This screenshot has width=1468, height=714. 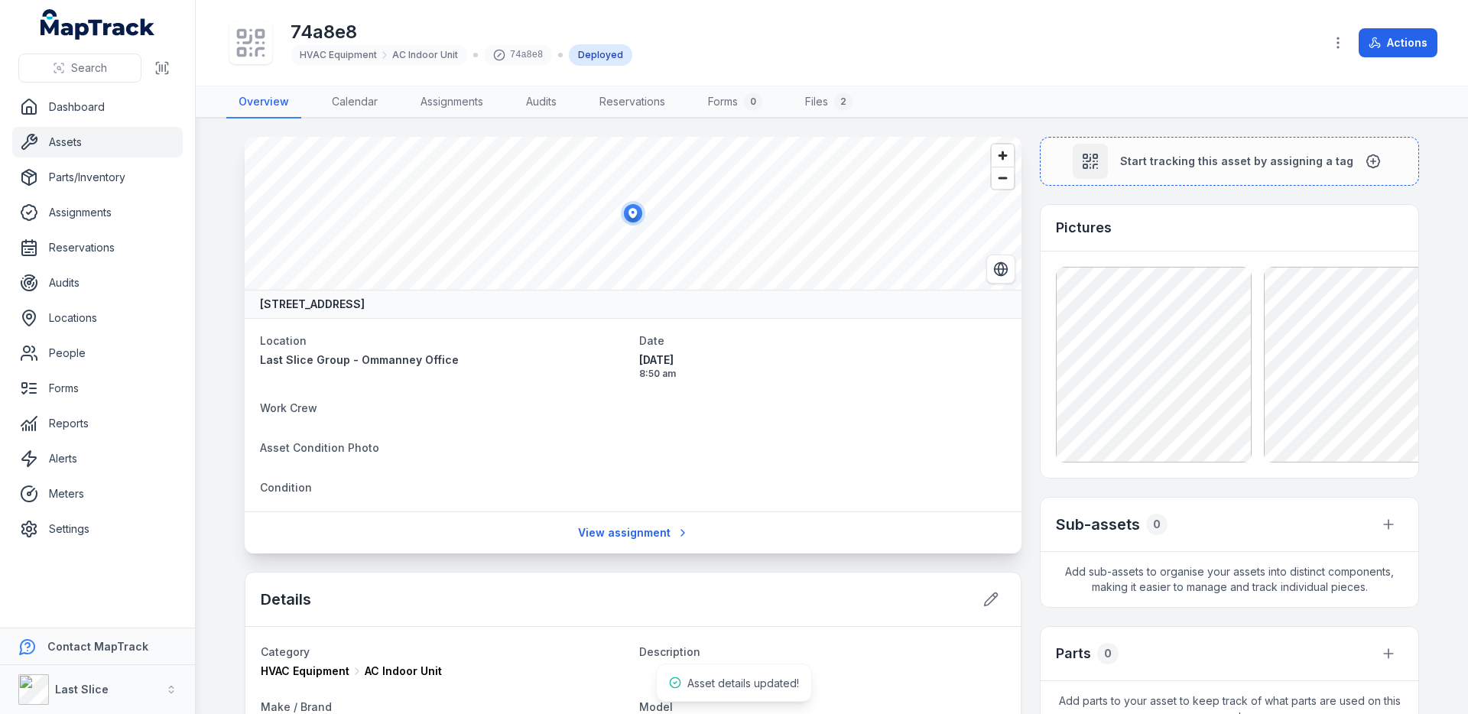 I want to click on span: Asset Condition Photo, so click(x=320, y=447).